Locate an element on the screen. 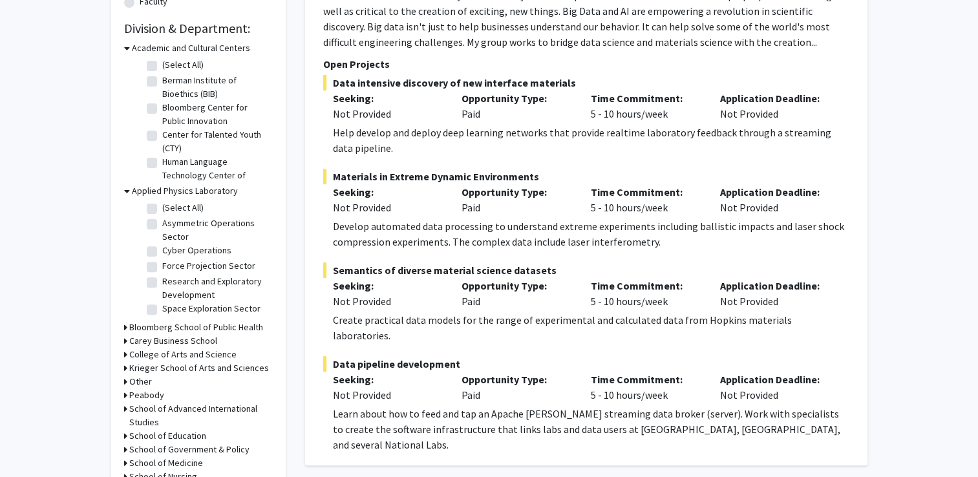  h3: Peabody is located at coordinates (147, 395).